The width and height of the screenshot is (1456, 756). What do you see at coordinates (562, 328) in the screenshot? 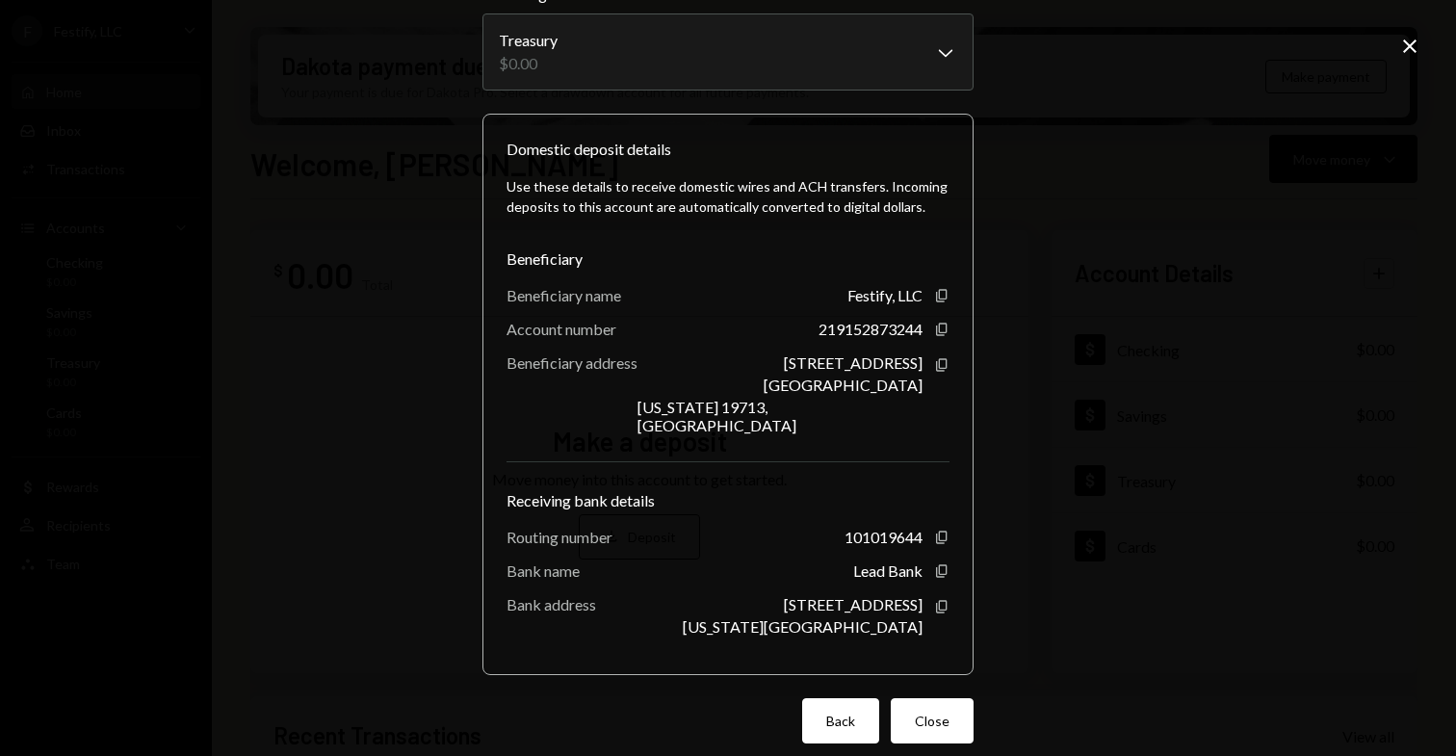
I see `div: Account number` at bounding box center [562, 328].